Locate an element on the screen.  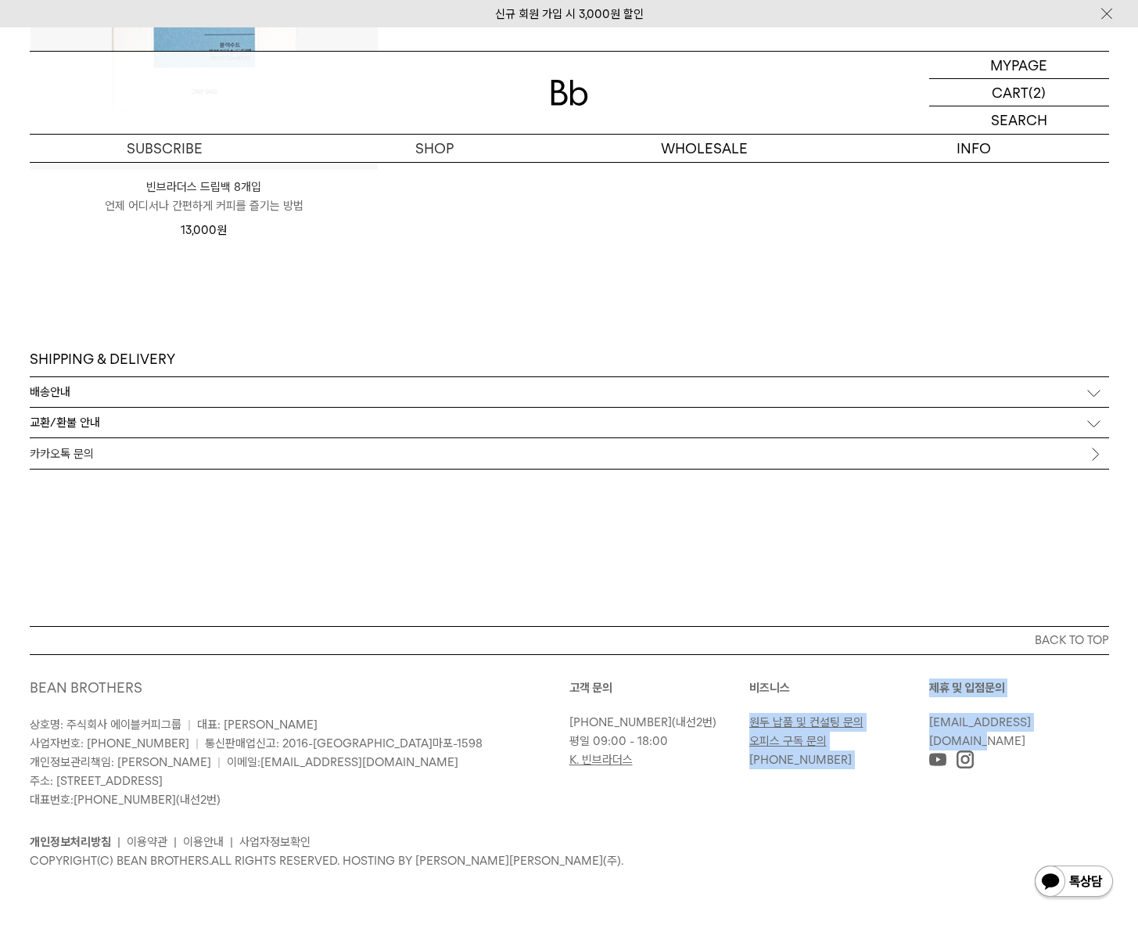
p: 빈브라더스 드립백 8개입 is located at coordinates (204, 187).